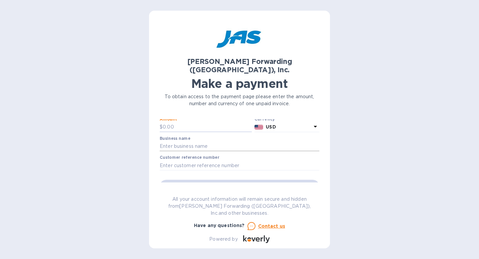  What do you see at coordinates (168, 119) in the screenshot?
I see `label: Amount` at bounding box center [168, 119].